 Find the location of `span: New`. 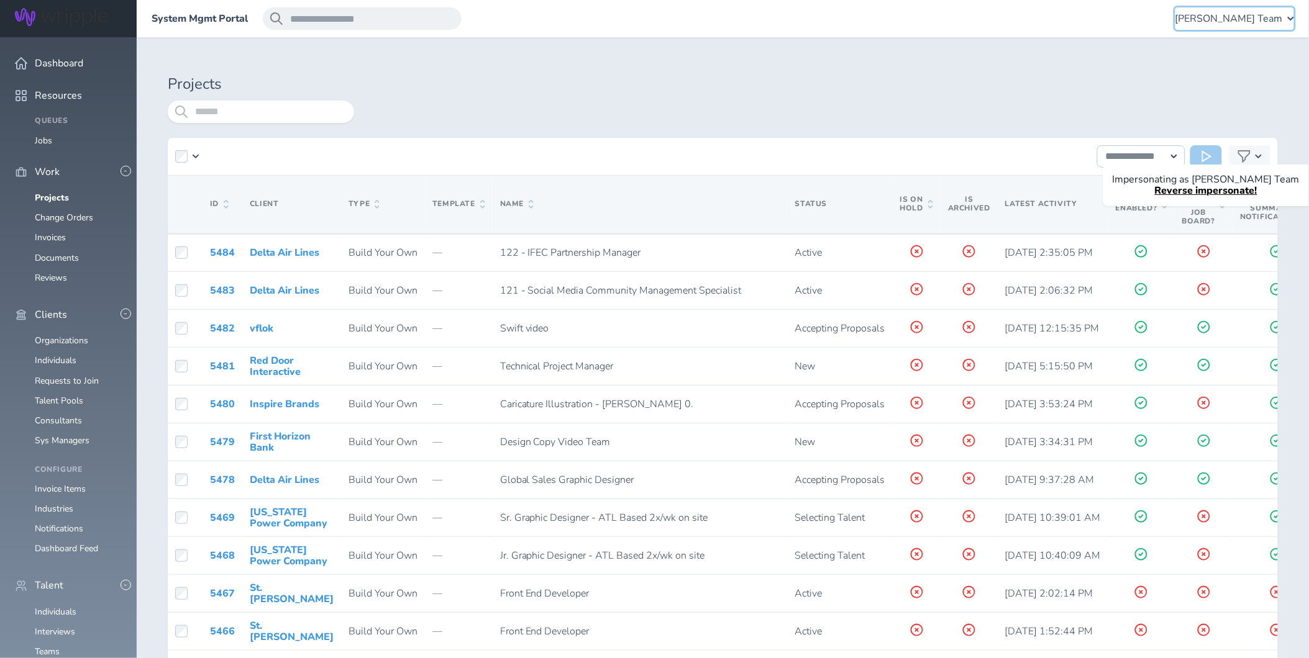

span: New is located at coordinates (805, 366).